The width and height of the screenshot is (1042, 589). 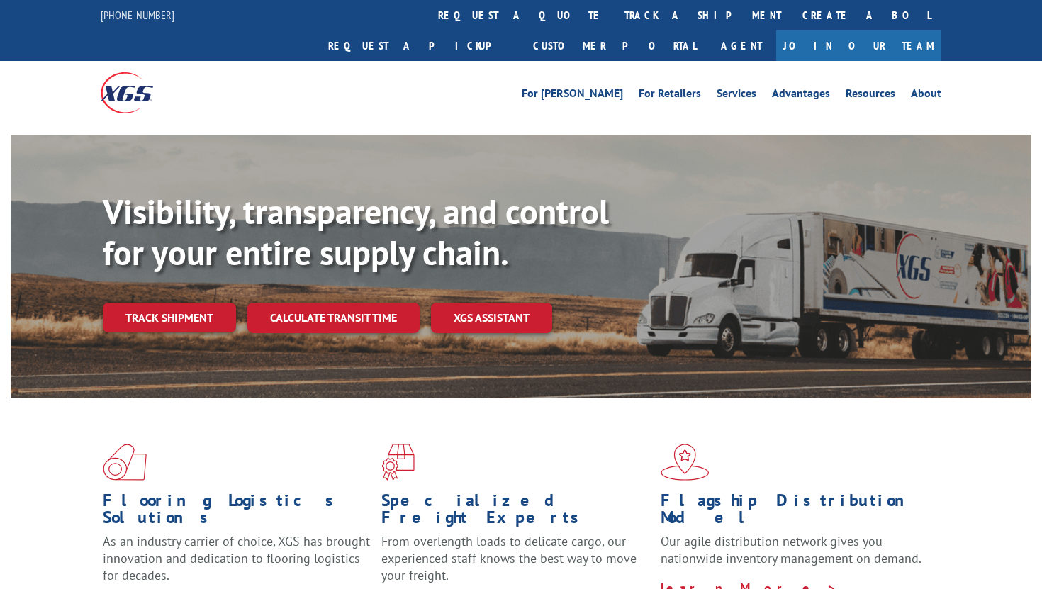 What do you see at coordinates (685, 462) in the screenshot?
I see `img: xgs-icon-flagship-distribution-model-red` at bounding box center [685, 462].